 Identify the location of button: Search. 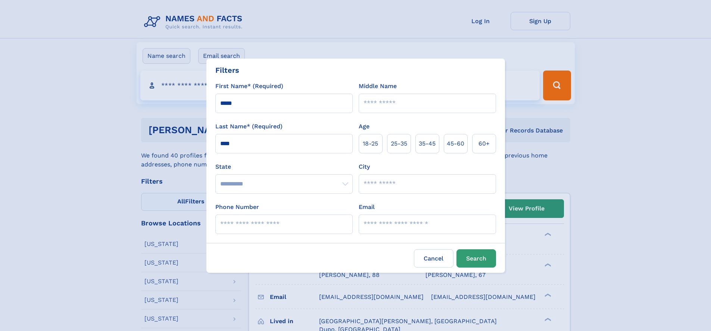
(476, 258).